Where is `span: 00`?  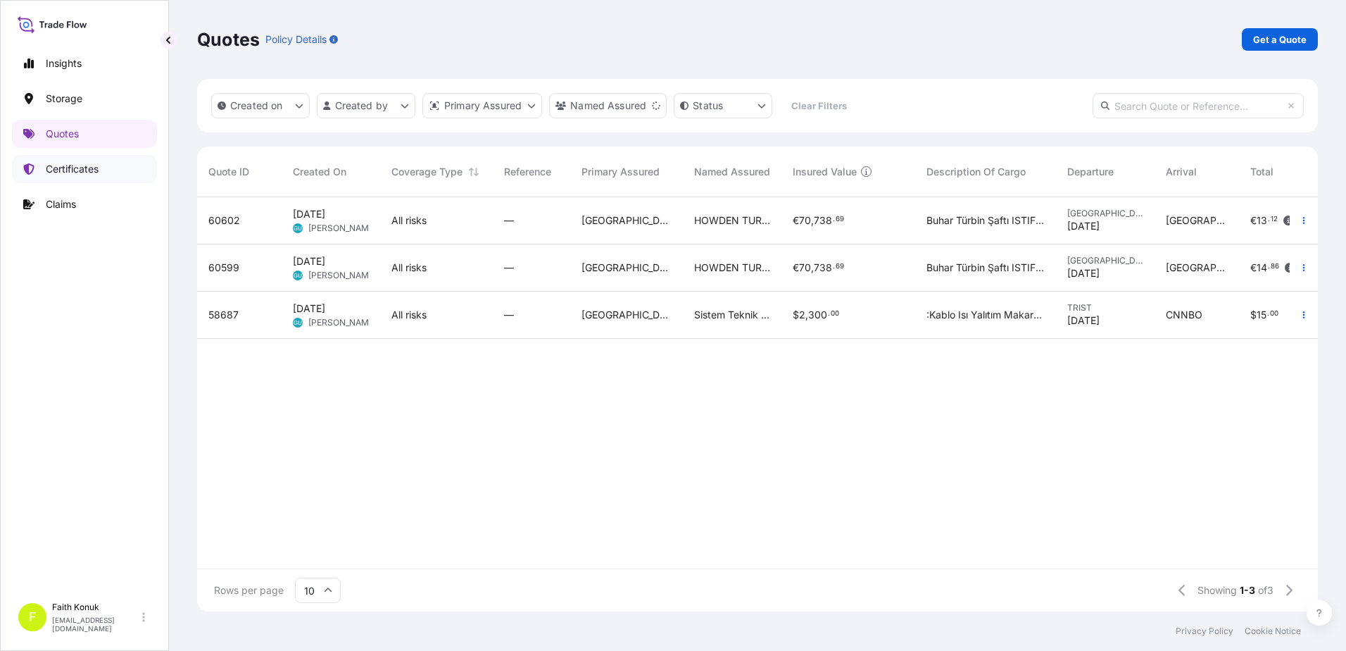
span: 00 is located at coordinates (835, 313).